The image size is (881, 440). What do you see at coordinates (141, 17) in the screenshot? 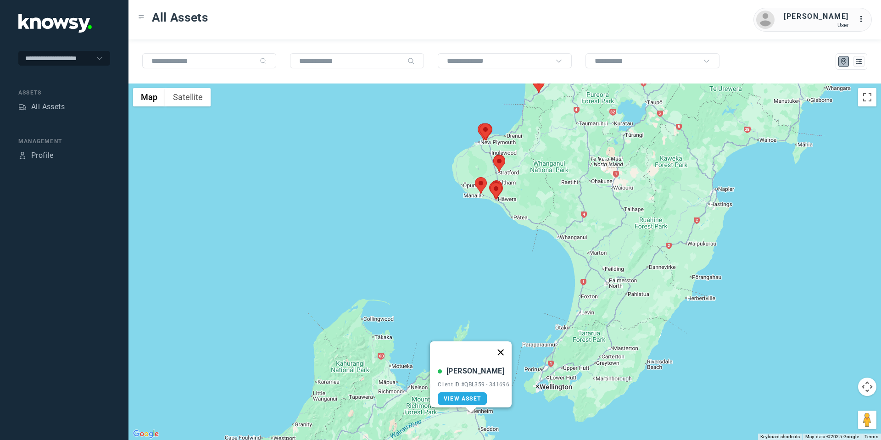
I see `div: Toggle Menu` at bounding box center [141, 17].